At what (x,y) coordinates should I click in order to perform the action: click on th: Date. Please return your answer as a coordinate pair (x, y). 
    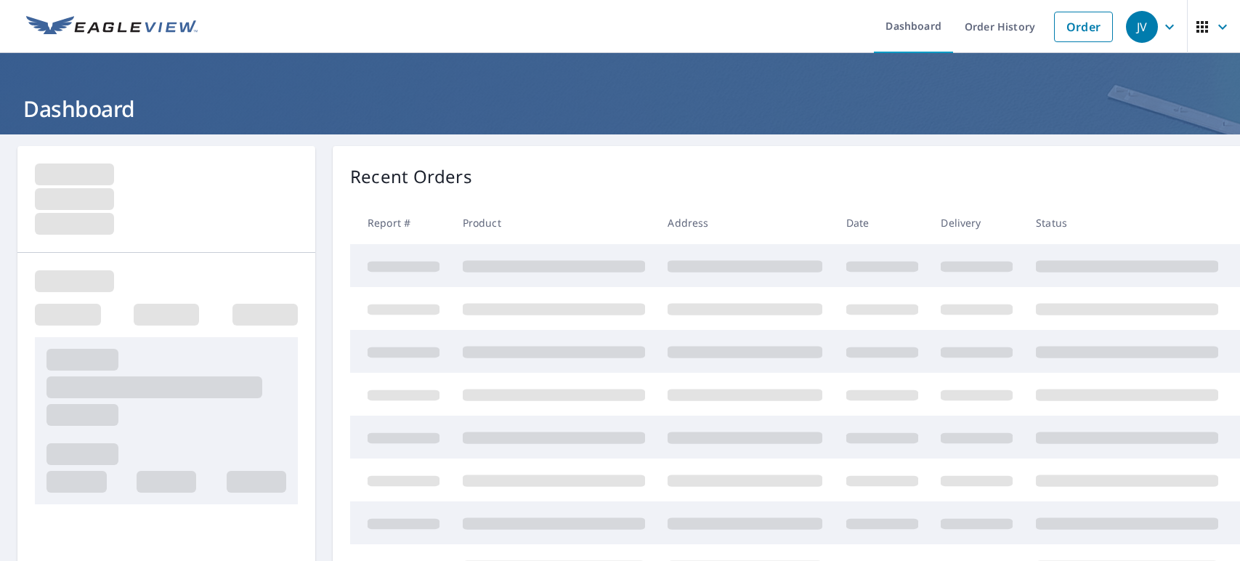
    Looking at the image, I should click on (882, 222).